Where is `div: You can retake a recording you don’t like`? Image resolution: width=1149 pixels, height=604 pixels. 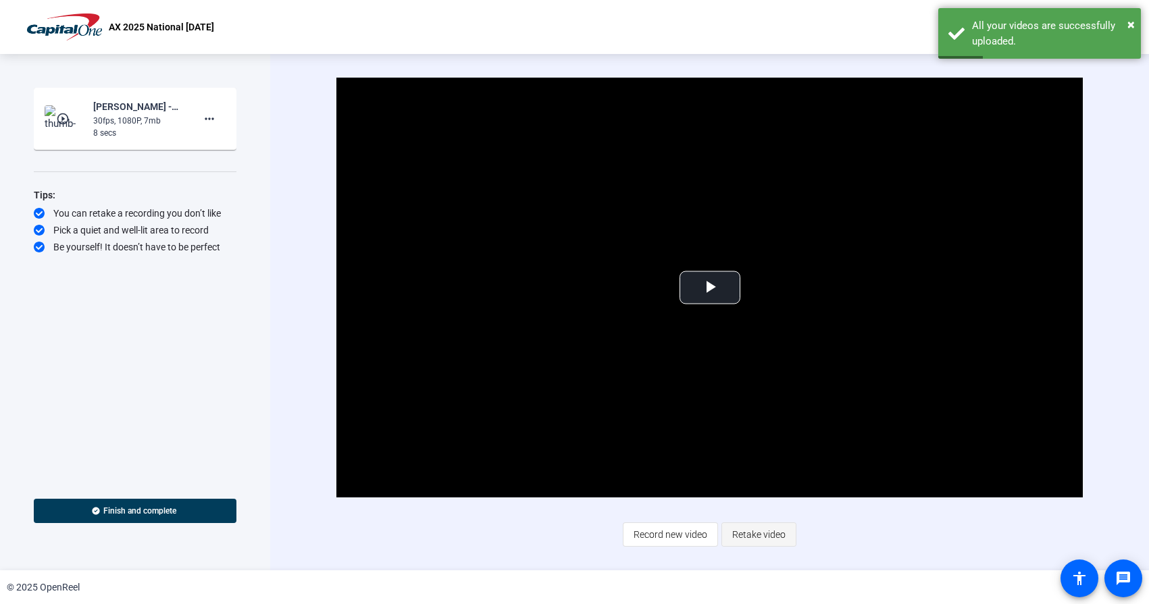
div: You can retake a recording you don’t like is located at coordinates (135, 213).